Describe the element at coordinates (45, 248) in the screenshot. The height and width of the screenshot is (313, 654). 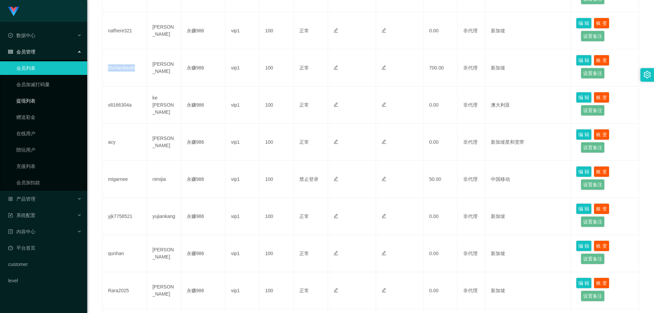
I see `a: 图标: dashboard平台首页` at that location.